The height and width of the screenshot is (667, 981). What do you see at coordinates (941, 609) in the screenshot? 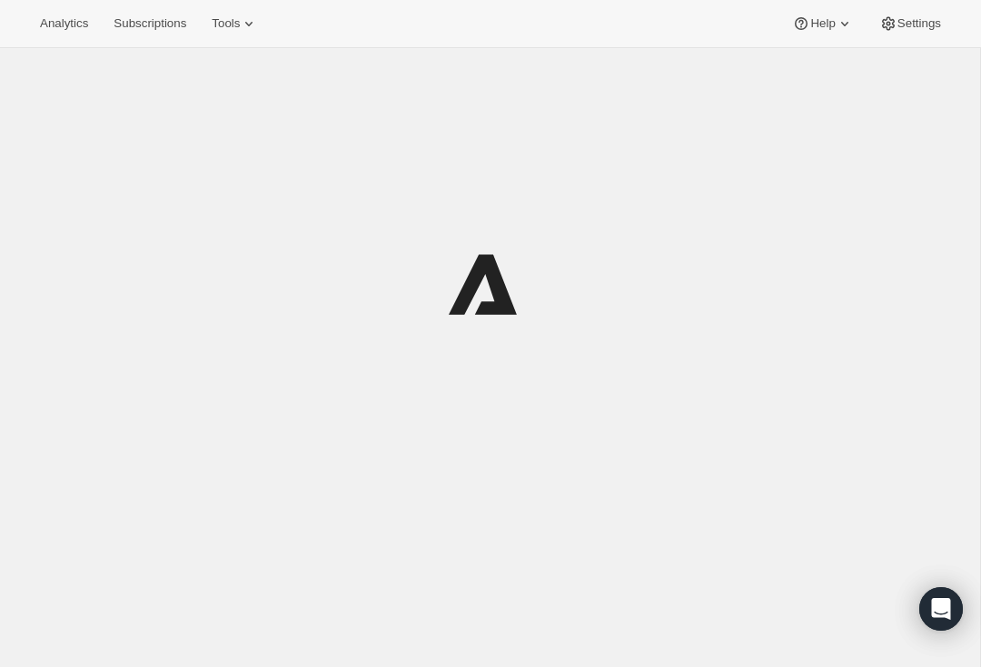
I see `div: Open Intercom Messenger` at bounding box center [941, 609].